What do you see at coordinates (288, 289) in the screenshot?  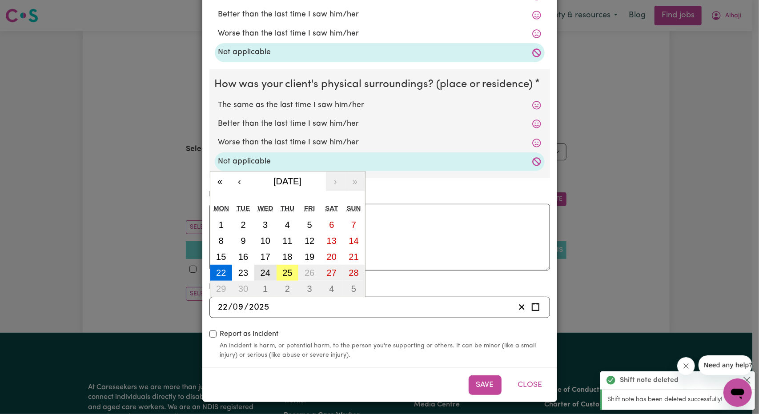 I see `button: 2 October 2025` at bounding box center [288, 289].